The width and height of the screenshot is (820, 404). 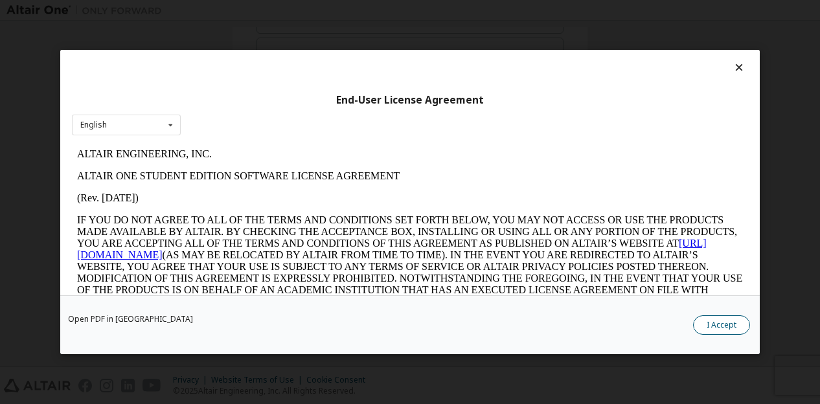 What do you see at coordinates (338, 198) in the screenshot?
I see `p: This Altair One Student Edition Software License Agreement (“Agreement”) is between Altair Engine...` at bounding box center [338, 198].